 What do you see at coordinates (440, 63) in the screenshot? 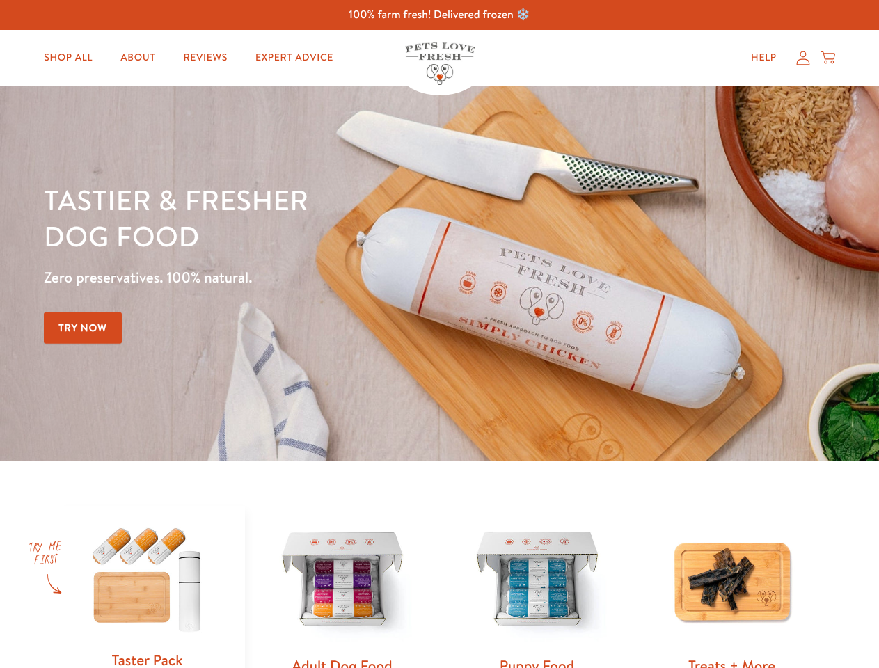
I see `img: Pets Love Fresh` at bounding box center [440, 63].